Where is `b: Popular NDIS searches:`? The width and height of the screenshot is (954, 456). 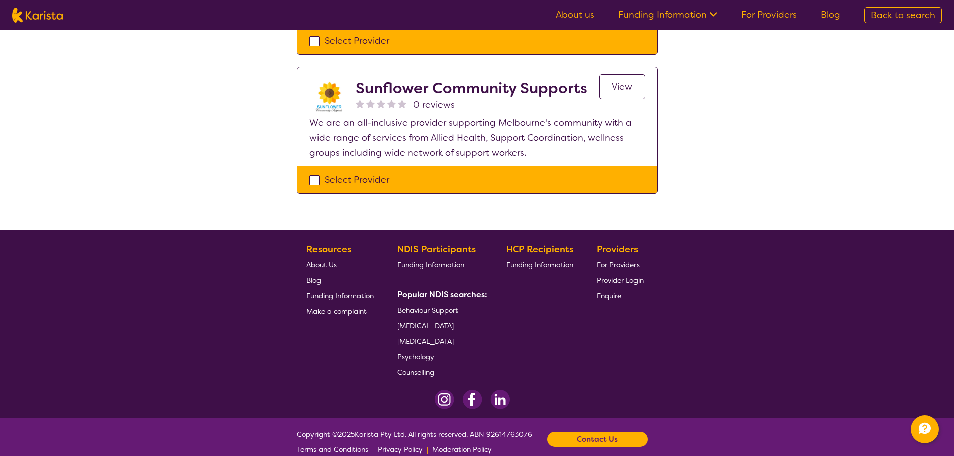
b: Popular NDIS searches: is located at coordinates (442, 294).